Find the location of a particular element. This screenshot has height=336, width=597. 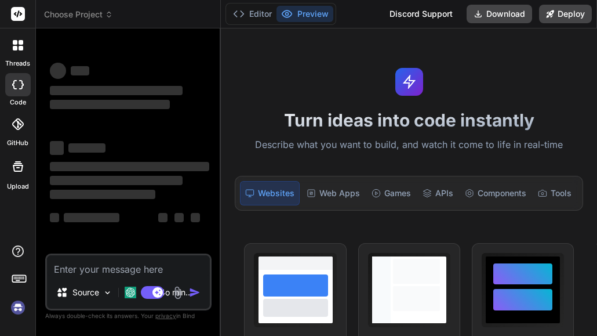

p: Source is located at coordinates (86, 292).